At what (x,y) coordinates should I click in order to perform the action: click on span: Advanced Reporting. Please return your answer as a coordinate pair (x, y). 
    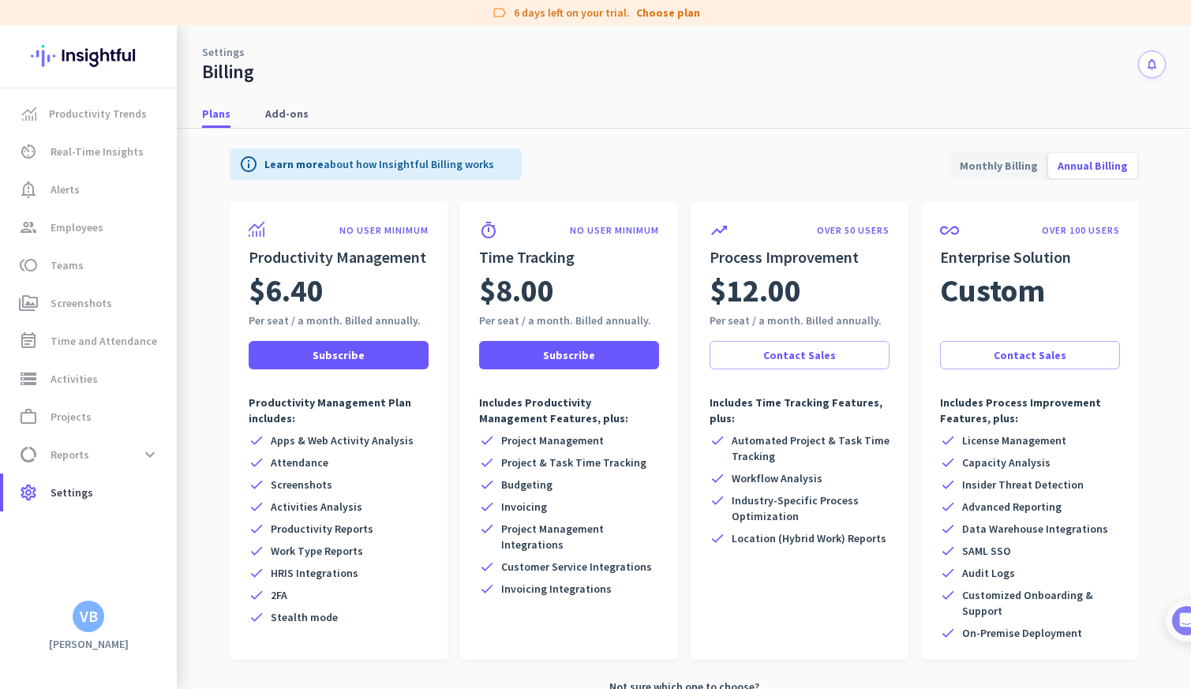
    Looking at the image, I should click on (1012, 507).